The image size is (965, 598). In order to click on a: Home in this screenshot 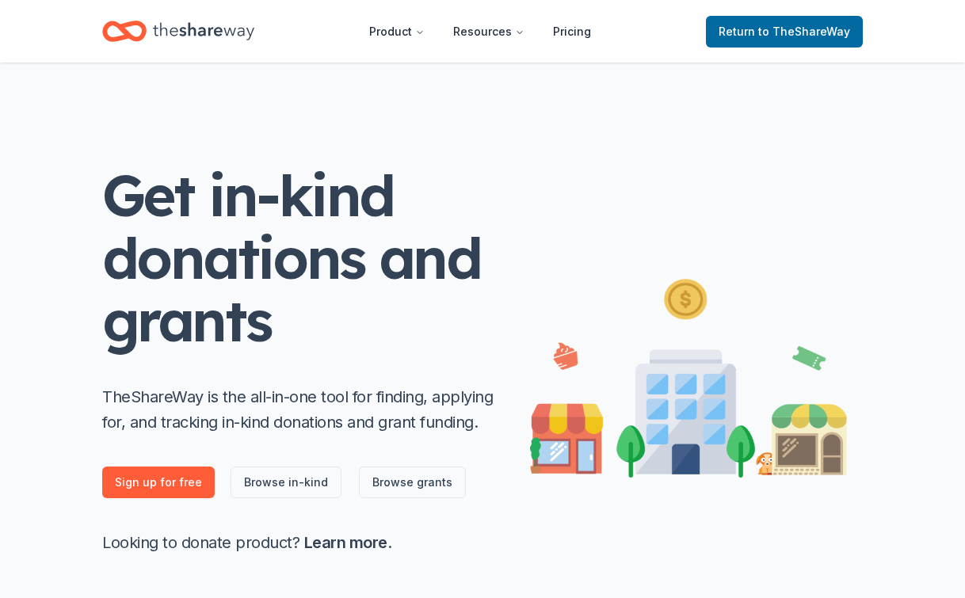, I will do `click(178, 31)`.